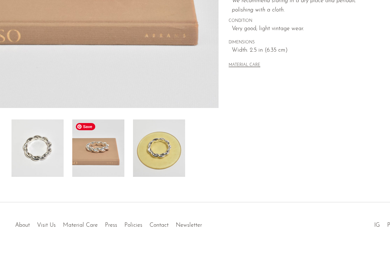  What do you see at coordinates (133, 226) in the screenshot?
I see `a: Policies` at bounding box center [133, 226].